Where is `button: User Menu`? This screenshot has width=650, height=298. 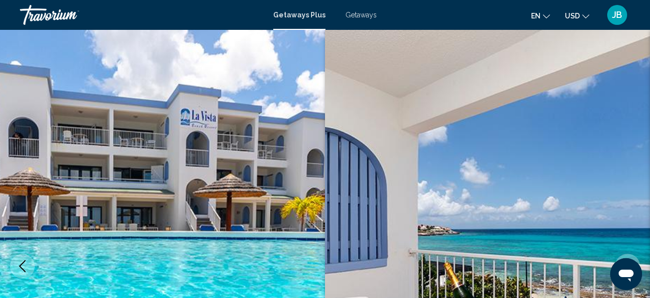
button: User Menu is located at coordinates (617, 15).